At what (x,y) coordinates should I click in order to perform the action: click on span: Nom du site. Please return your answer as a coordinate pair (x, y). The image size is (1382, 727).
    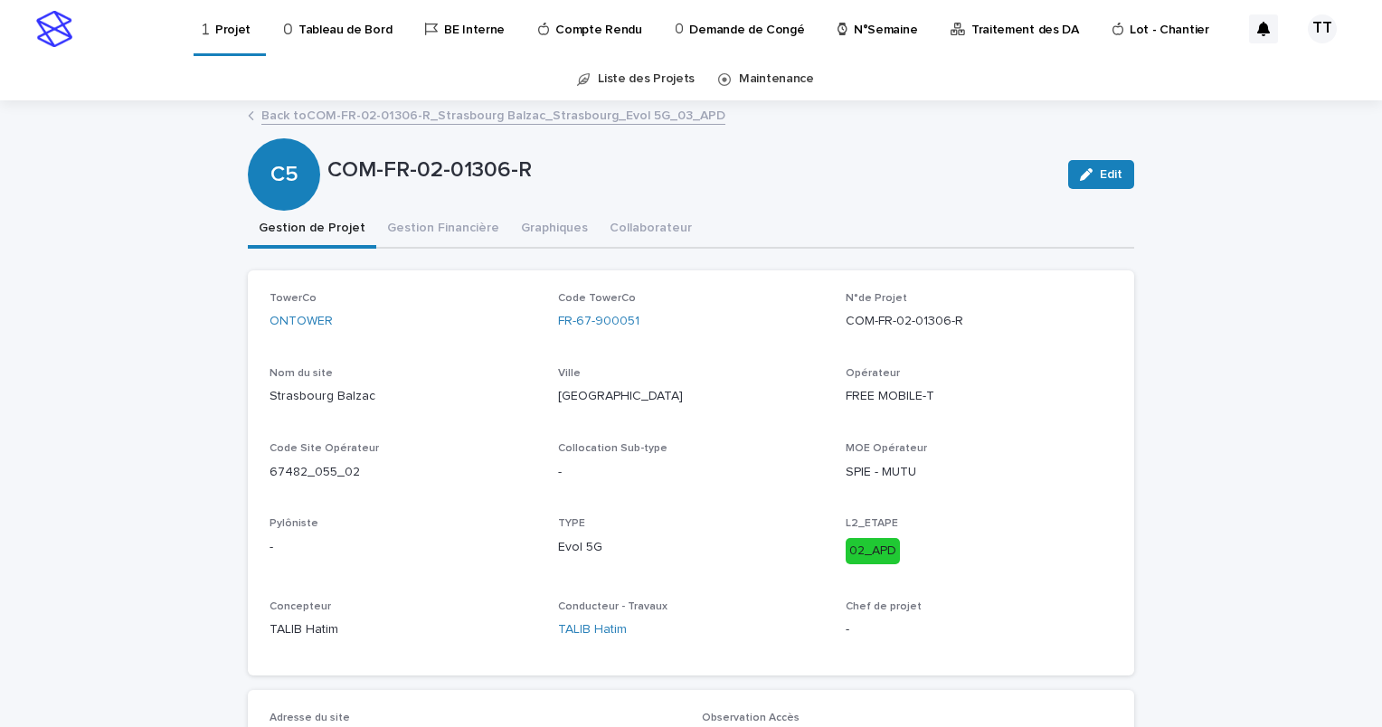
    Looking at the image, I should click on (301, 374).